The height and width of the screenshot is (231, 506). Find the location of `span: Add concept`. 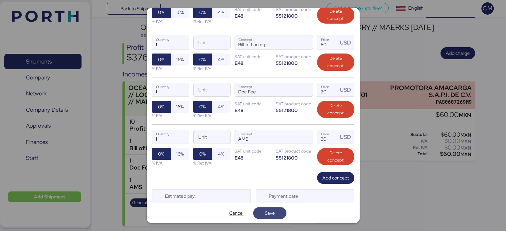

span: Add concept is located at coordinates (335, 178).